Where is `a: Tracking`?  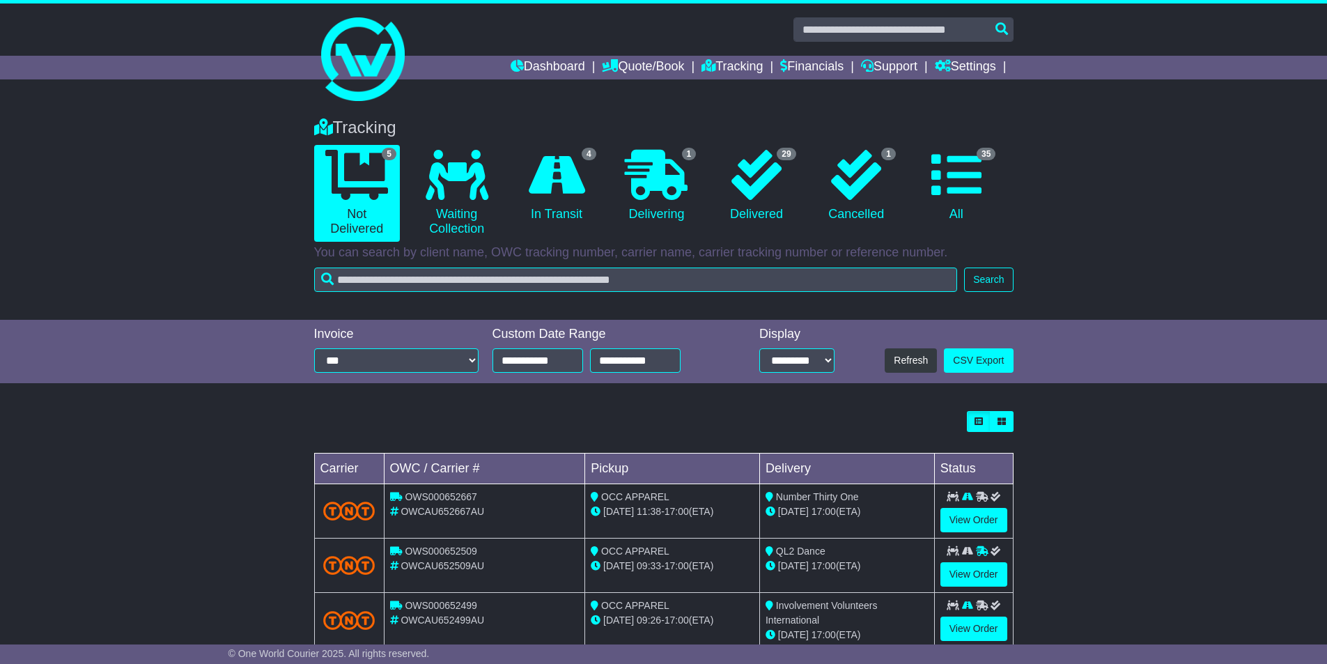 a: Tracking is located at coordinates (732, 68).